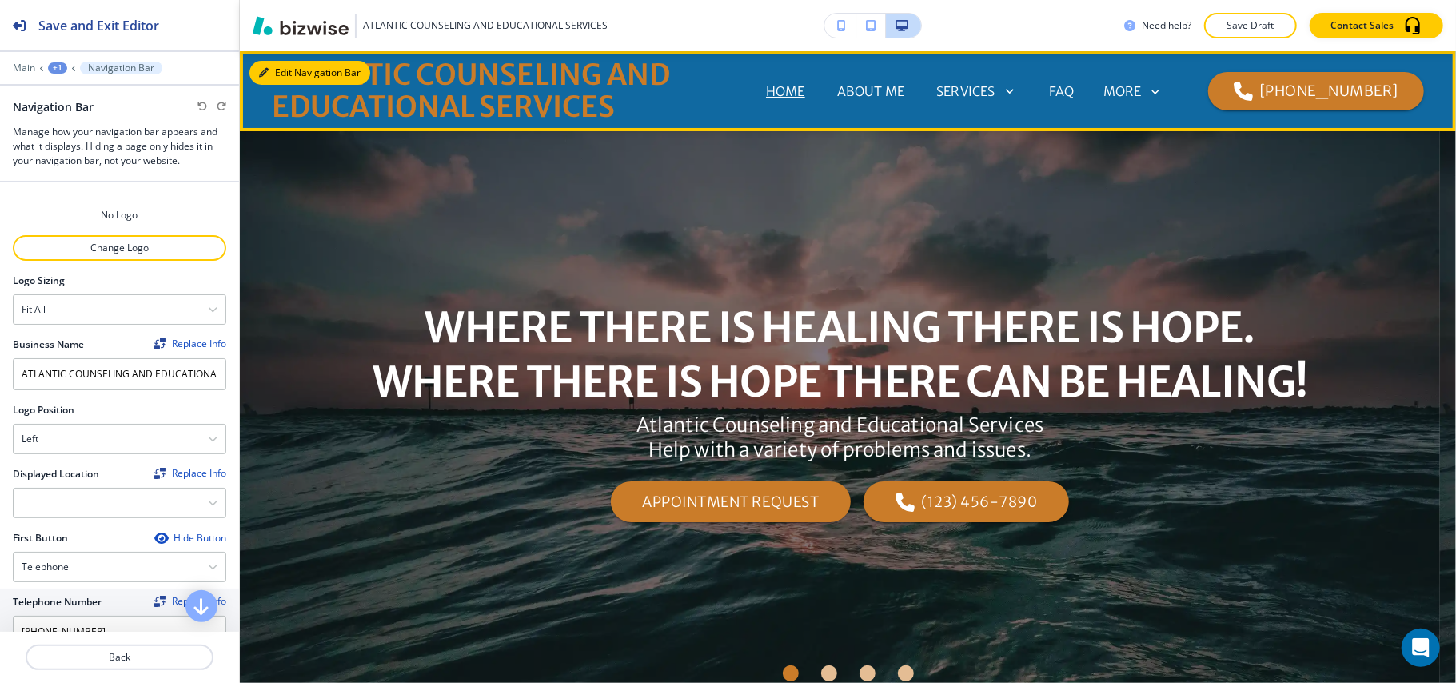  Describe the element at coordinates (119, 657) in the screenshot. I see `p: Back` at that location.